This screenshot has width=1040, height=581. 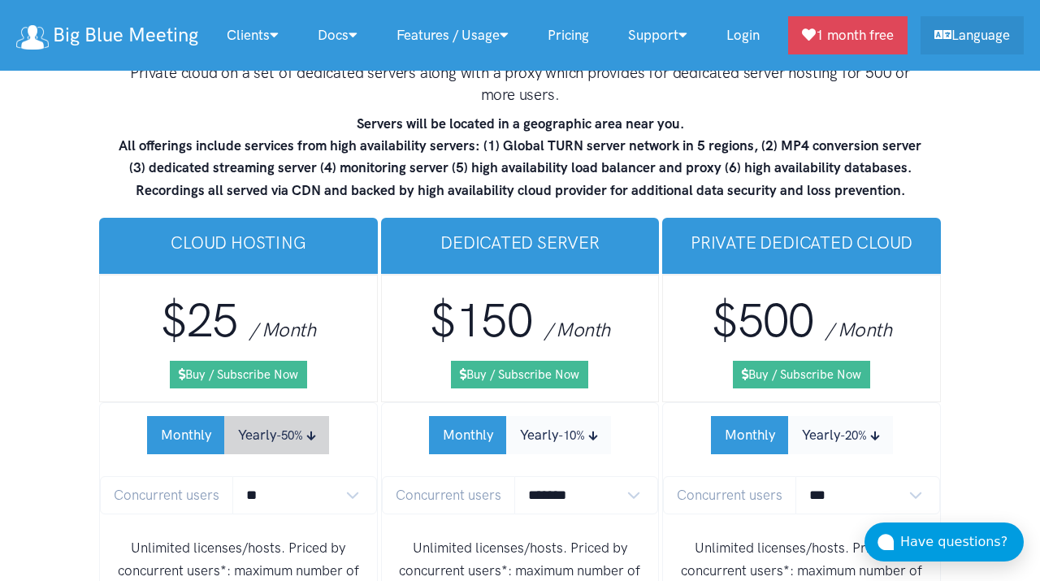 What do you see at coordinates (657, 35) in the screenshot?
I see `a: Support` at bounding box center [657, 35].